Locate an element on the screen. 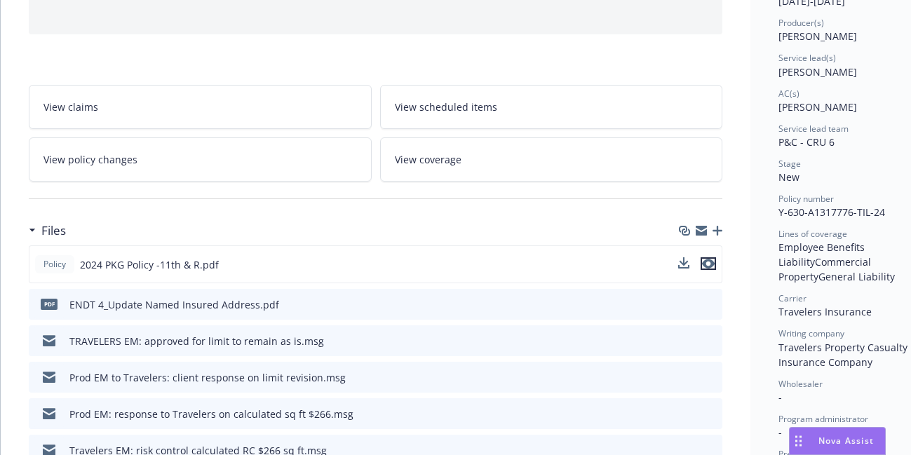  div: Drag to move is located at coordinates (798, 441).